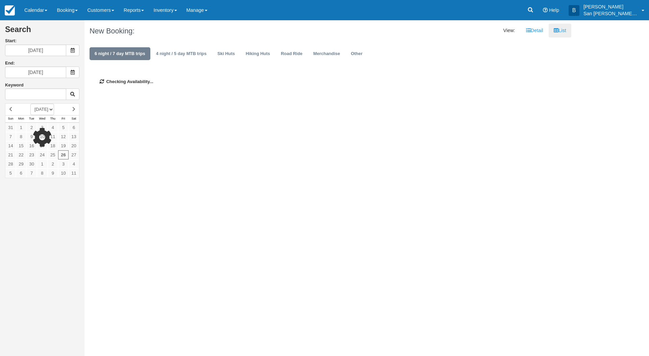 The height and width of the screenshot is (356, 649). I want to click on i: Help, so click(546, 10).